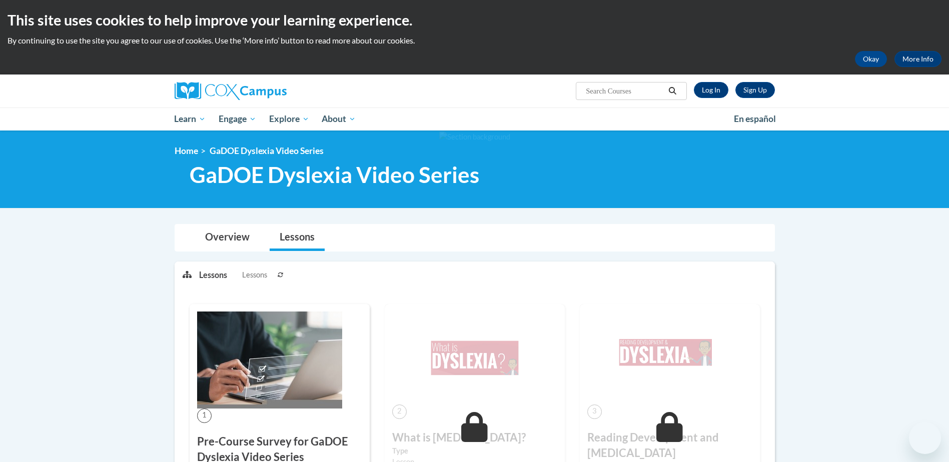 This screenshot has width=949, height=462. I want to click on span: 1, so click(204, 416).